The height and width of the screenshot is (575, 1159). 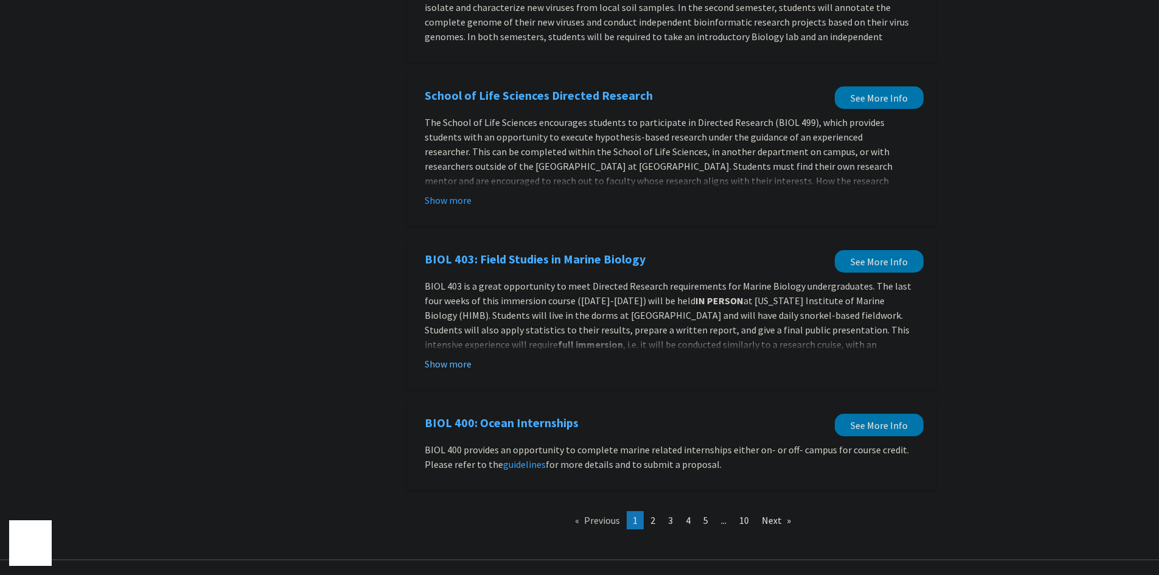 What do you see at coordinates (776, 520) in the screenshot?
I see `a: Next page` at bounding box center [776, 520].